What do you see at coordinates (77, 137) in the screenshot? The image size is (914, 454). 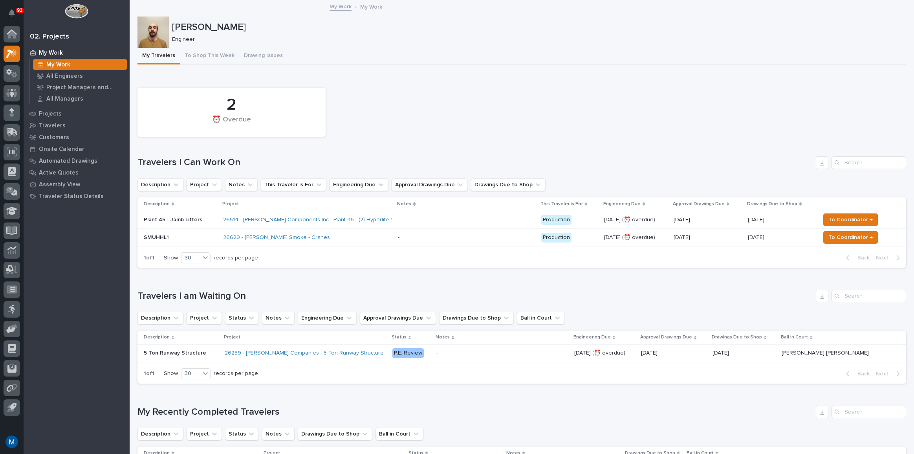 I see `a: Customers` at bounding box center [77, 137].